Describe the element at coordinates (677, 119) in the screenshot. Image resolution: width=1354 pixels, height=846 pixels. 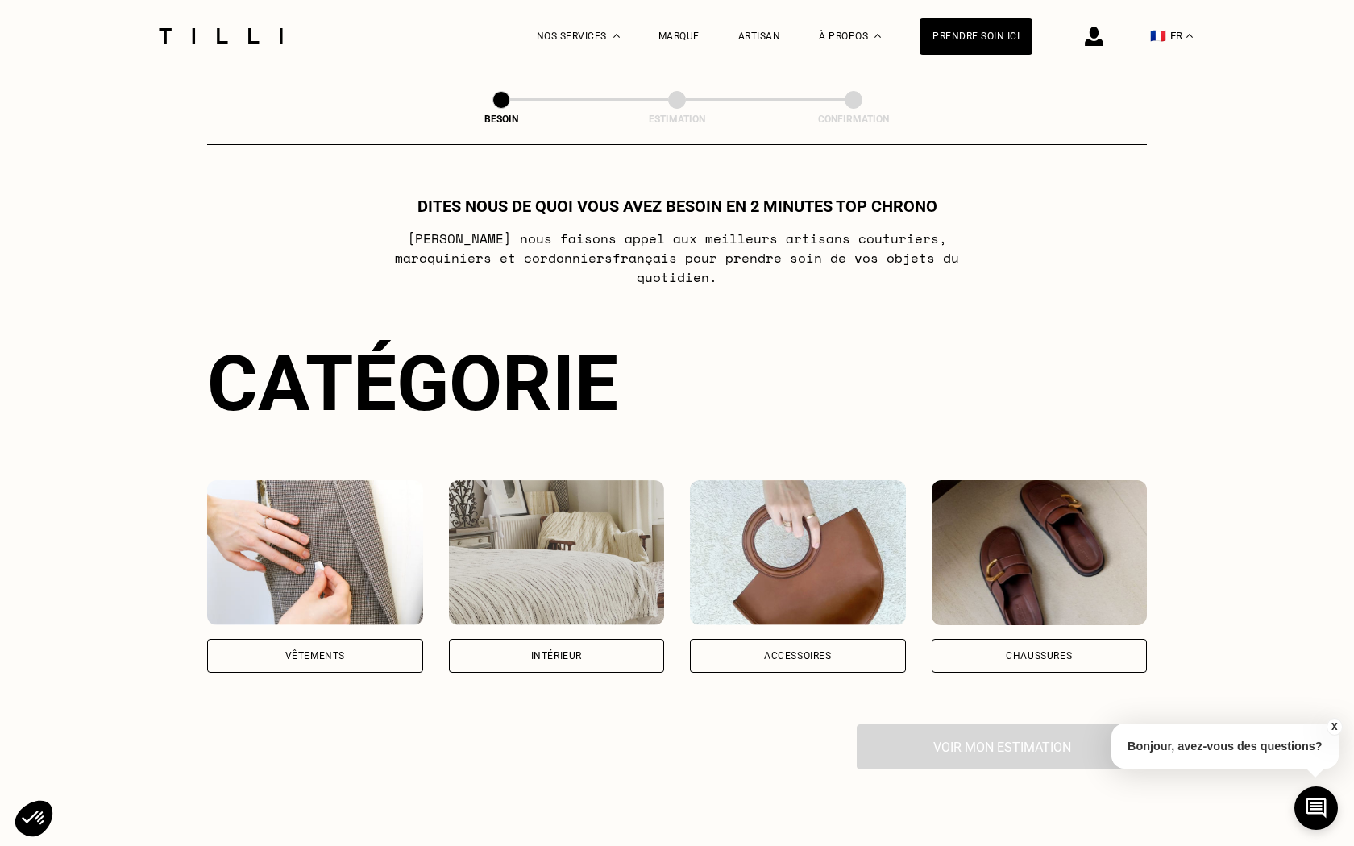
I see `div: Estimation` at that location.